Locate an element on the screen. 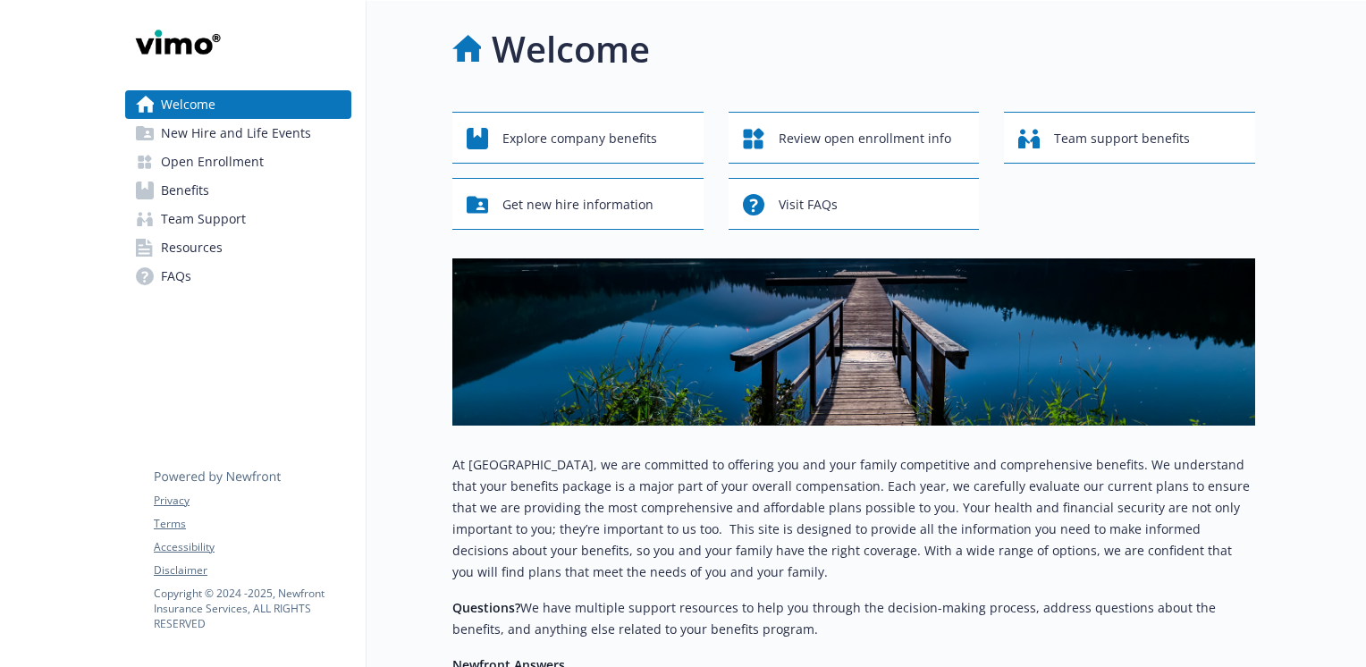 The image size is (1366, 667). span: Welcome is located at coordinates (188, 105).